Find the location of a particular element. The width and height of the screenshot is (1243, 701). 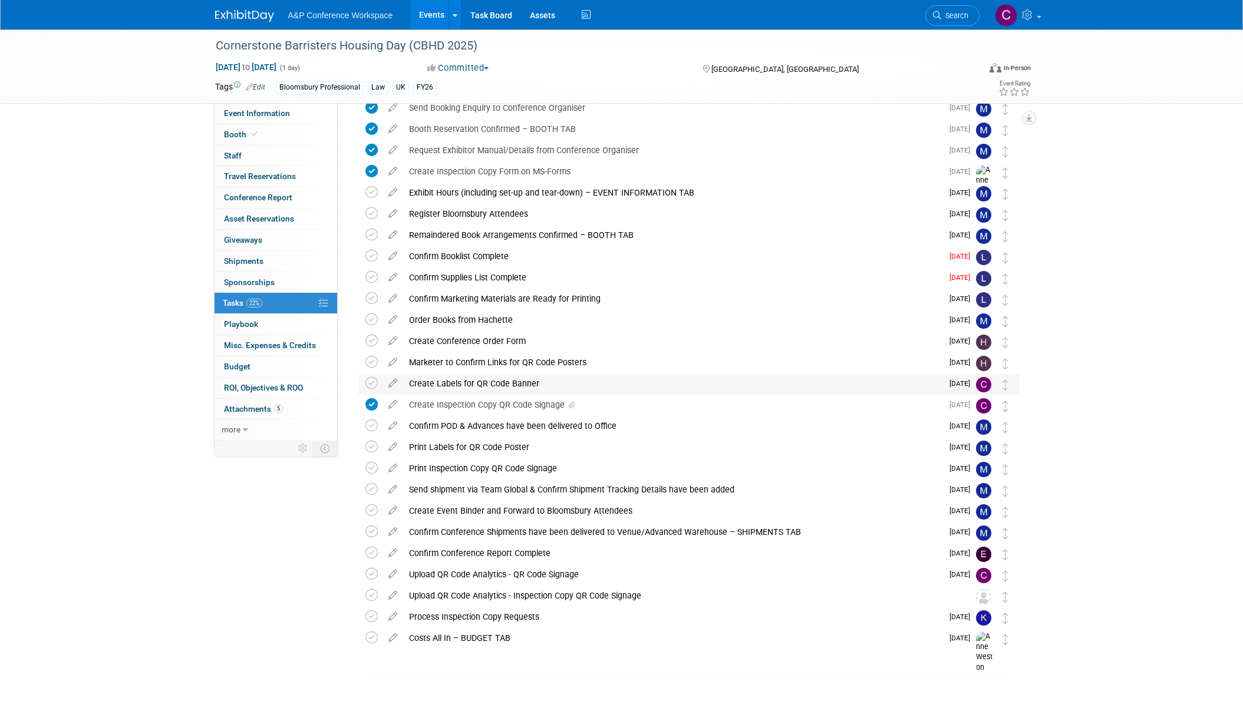

span: ROI, Objectives & ROO is located at coordinates (263, 388).